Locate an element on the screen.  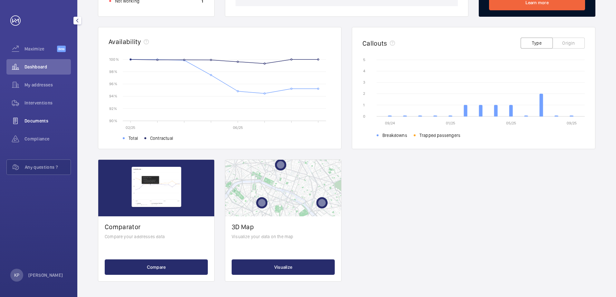
h2: 3D Map is located at coordinates (283, 227).